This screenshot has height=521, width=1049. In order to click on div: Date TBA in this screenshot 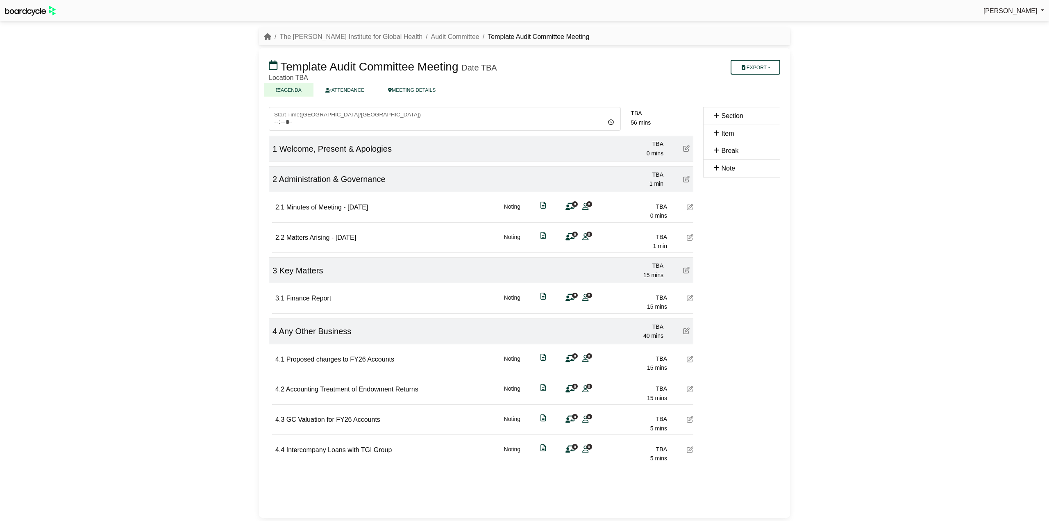, I will do `click(479, 68)`.